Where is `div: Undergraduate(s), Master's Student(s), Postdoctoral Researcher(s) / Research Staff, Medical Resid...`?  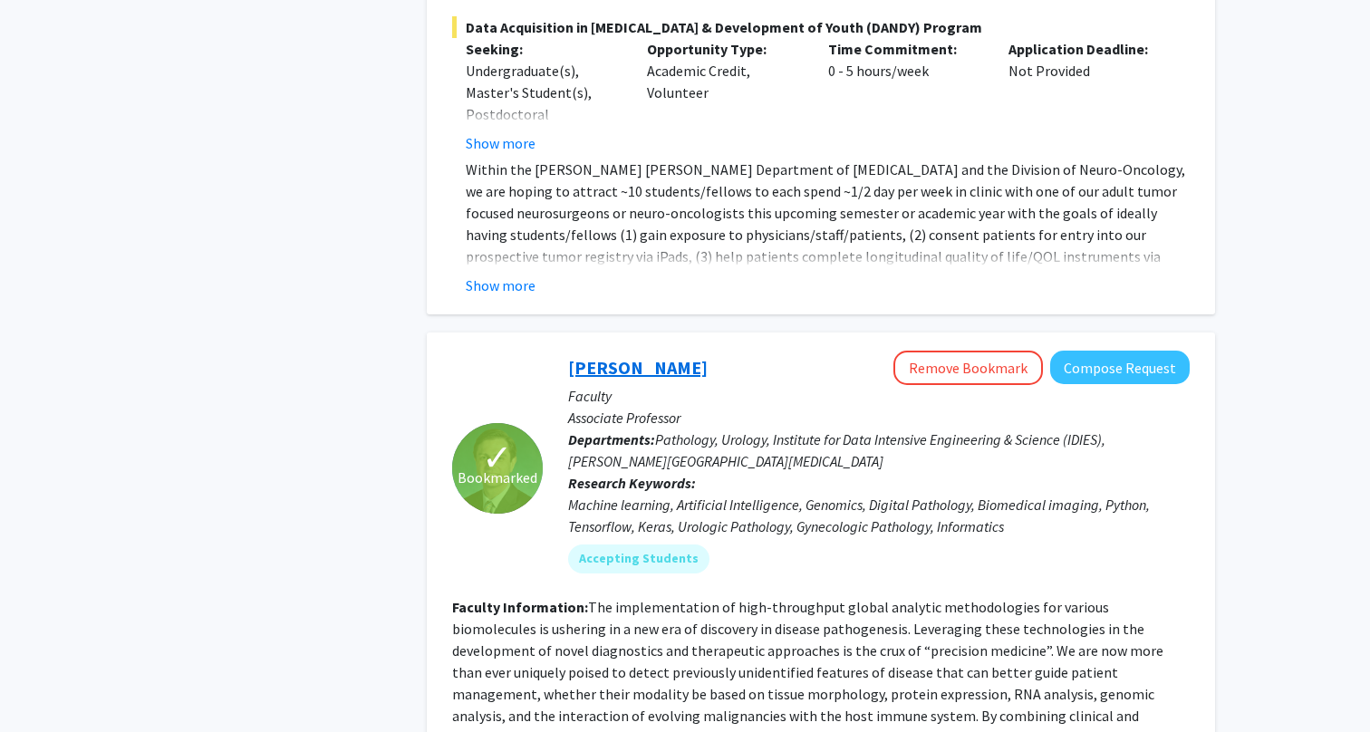
div: Undergraduate(s), Master's Student(s), Postdoctoral Researcher(s) / Research Staff, Medical Resid... is located at coordinates (543, 136).